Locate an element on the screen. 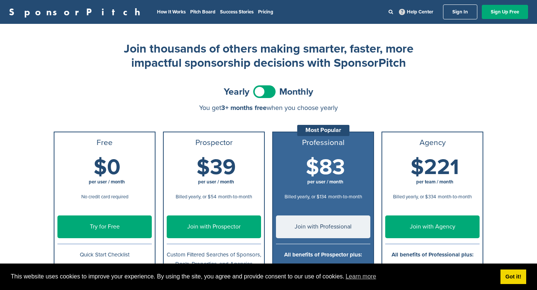 Image resolution: width=537 pixels, height=290 pixels. p: Custom Filtered Searches of Sponsors, Deals, Properties, and Agencies is located at coordinates (214, 259).